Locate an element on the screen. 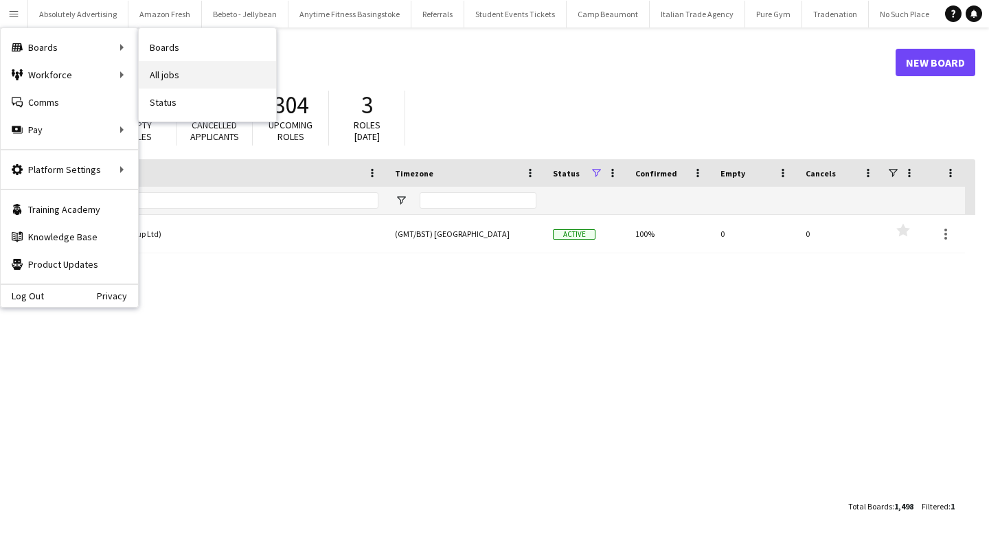 The image size is (989, 541). div: Platform Settings is located at coordinates (69, 170).